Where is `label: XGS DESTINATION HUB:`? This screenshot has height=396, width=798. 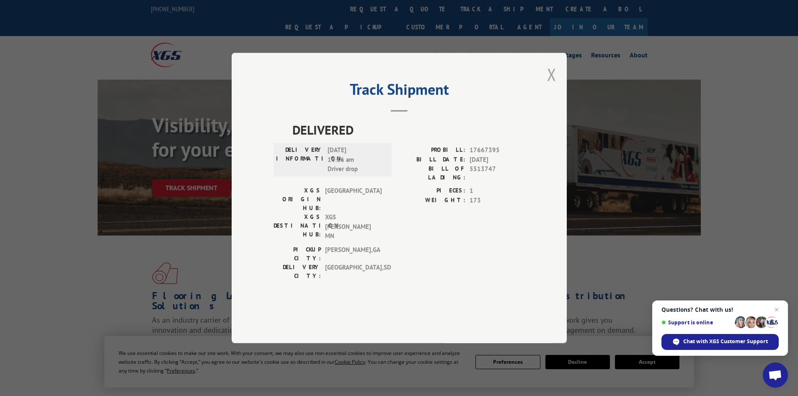 label: XGS DESTINATION HUB: is located at coordinates (297, 227).